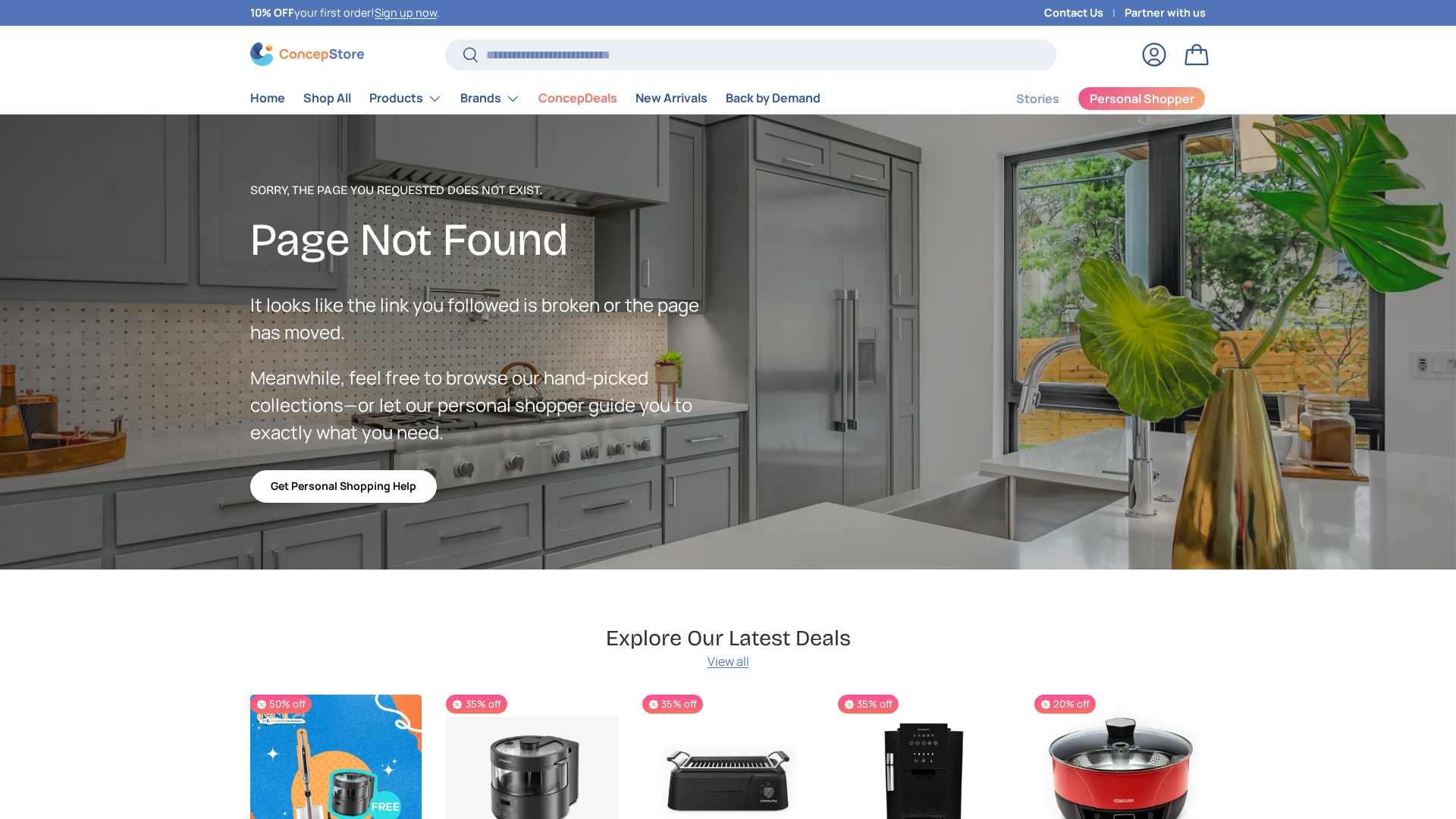 The height and width of the screenshot is (819, 1456). I want to click on a: ConcepStore, so click(307, 54).